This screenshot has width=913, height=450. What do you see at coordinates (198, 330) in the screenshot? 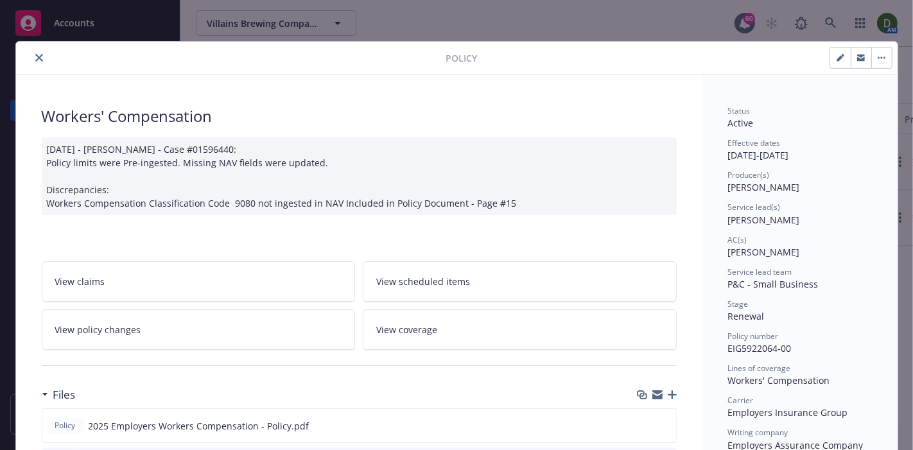
I see `a: View policy changes` at bounding box center [198, 330].